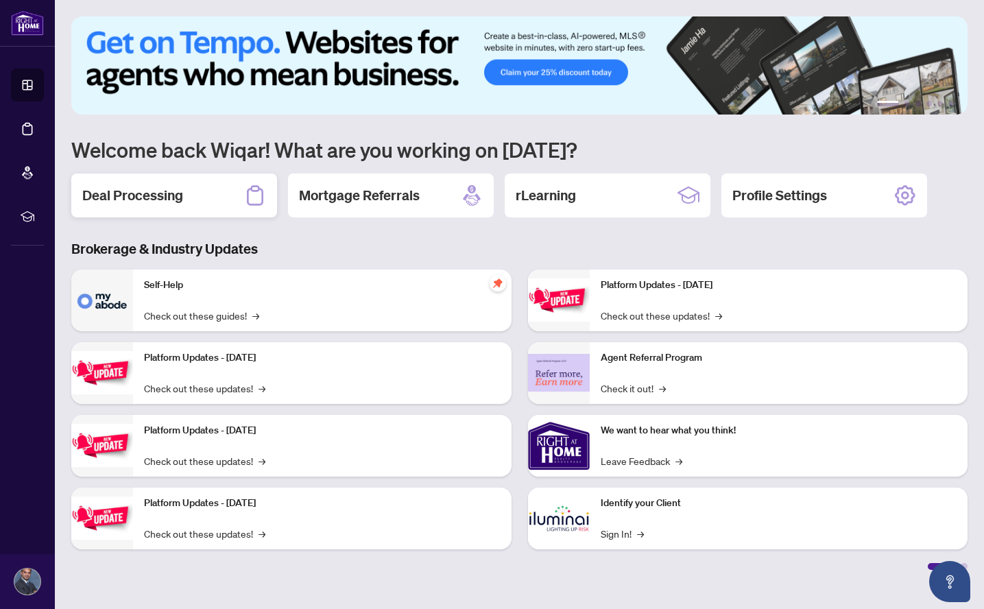 Image resolution: width=984 pixels, height=609 pixels. Describe the element at coordinates (559, 372) in the screenshot. I see `img: Agent Referral Program` at that location.